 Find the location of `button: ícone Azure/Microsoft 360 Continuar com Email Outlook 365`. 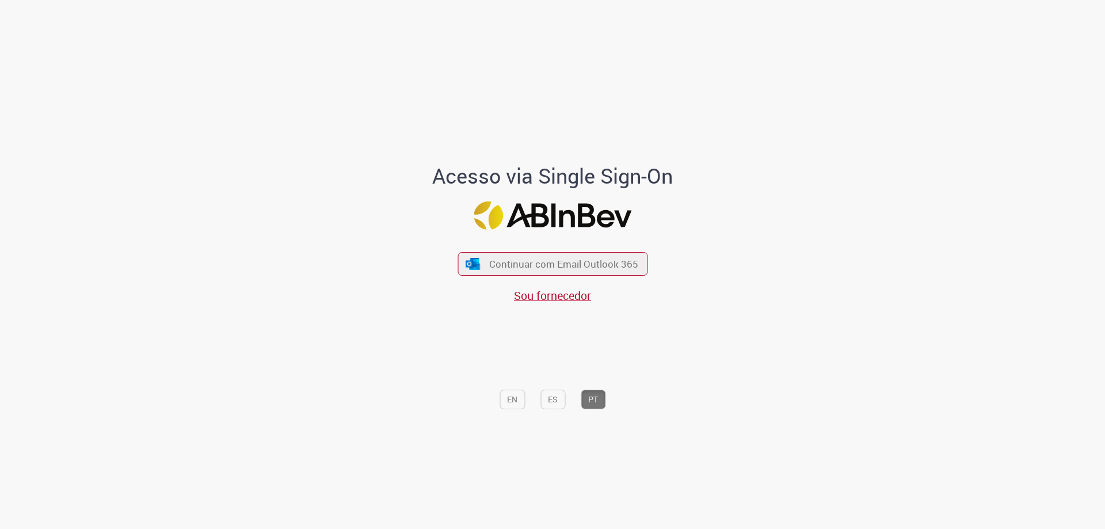

button: ícone Azure/Microsoft 360 Continuar com Email Outlook 365 is located at coordinates (553, 264).